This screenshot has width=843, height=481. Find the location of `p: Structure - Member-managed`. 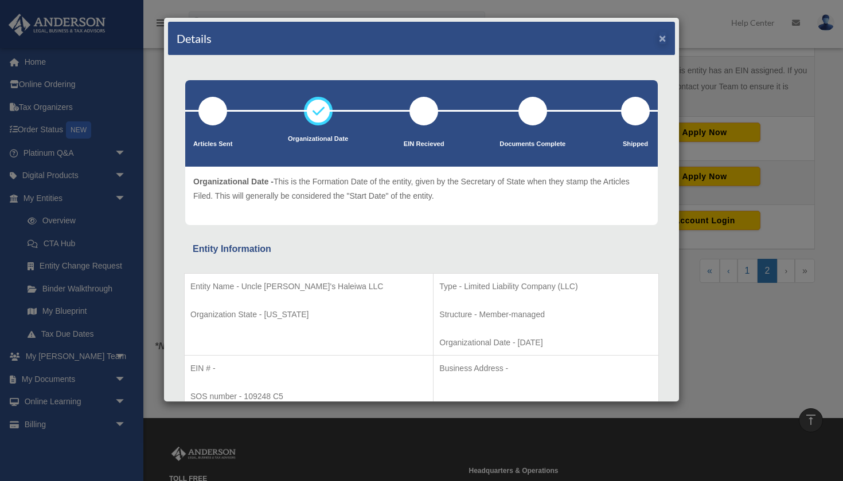

p: Structure - Member-managed is located at coordinates (546, 315).